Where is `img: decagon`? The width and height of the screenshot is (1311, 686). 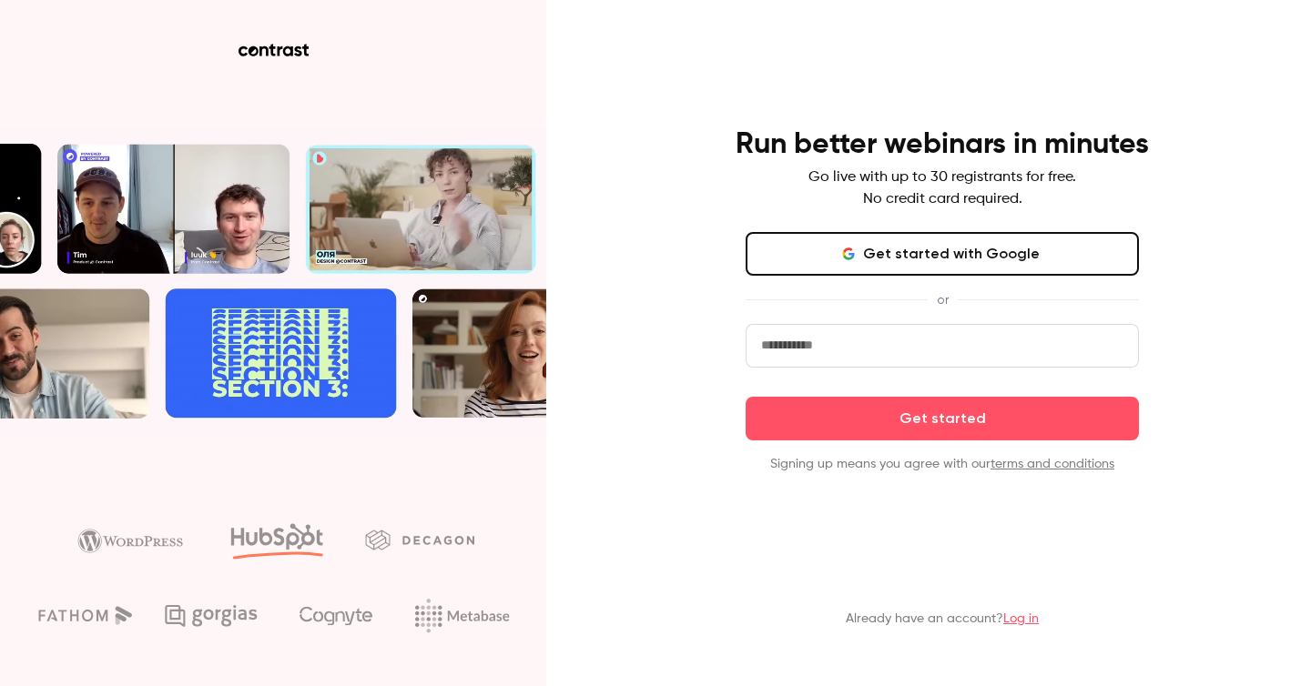 img: decagon is located at coordinates (420, 540).